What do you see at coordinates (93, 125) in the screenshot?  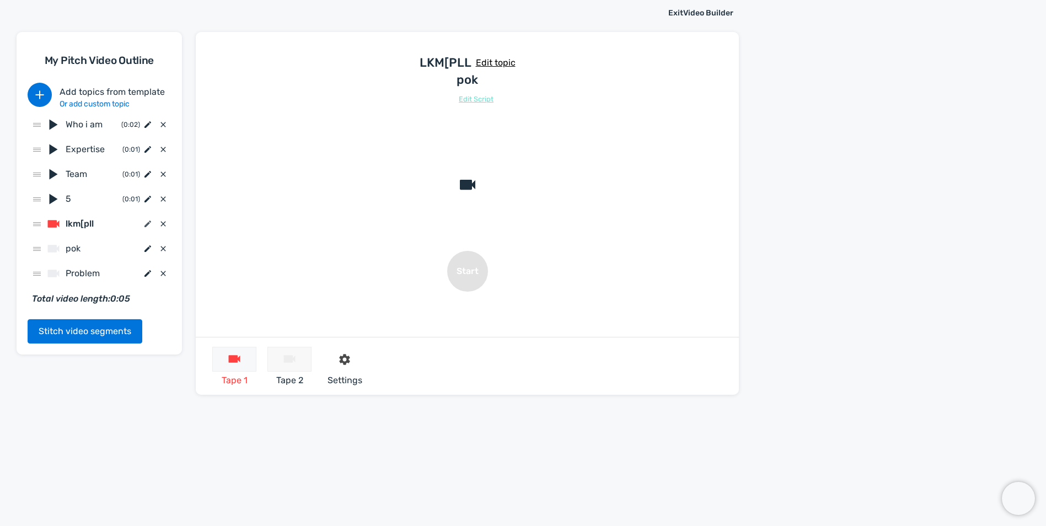 I see `a: Who i am(0:02)` at bounding box center [93, 125].